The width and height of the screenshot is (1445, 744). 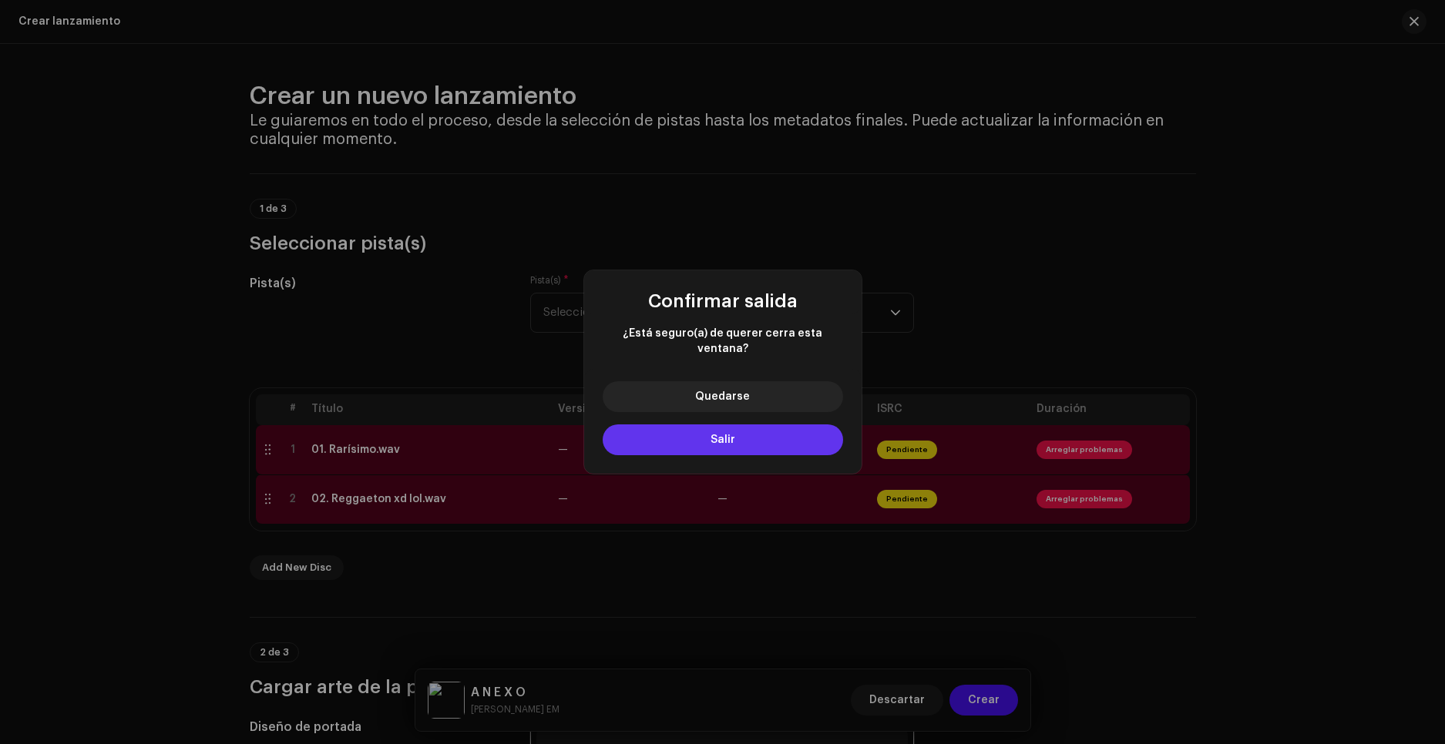 I want to click on button: Quedarse, so click(x=723, y=397).